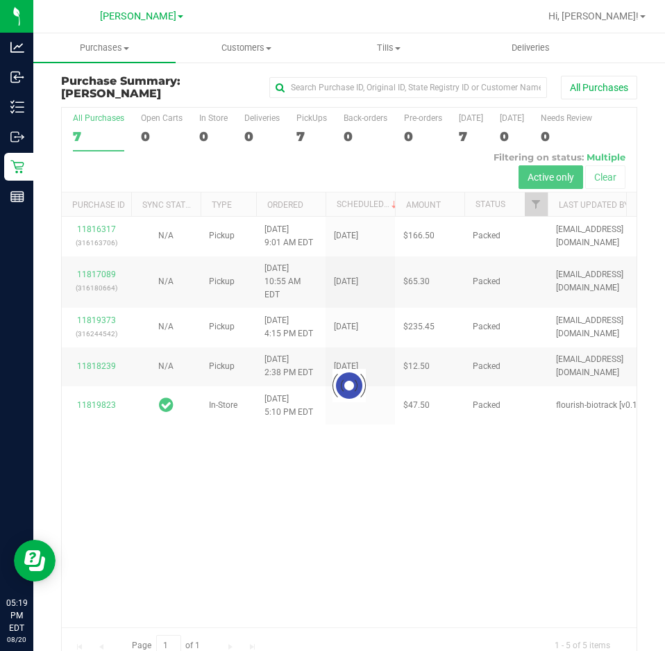  Describe the element at coordinates (531, 48) in the screenshot. I see `span: Deliveries` at that location.